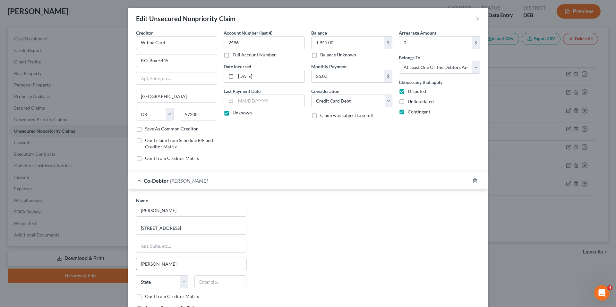 Image resolution: width=616 pixels, height=307 pixels. I want to click on div: Edit Unsecured Nonpriority Claim, so click(186, 19).